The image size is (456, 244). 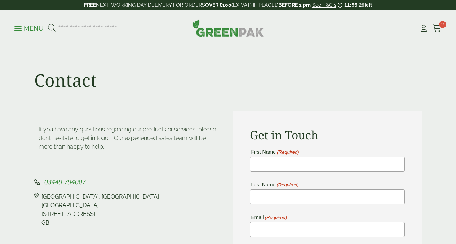 I want to click on a: See T&C's, so click(x=324, y=5).